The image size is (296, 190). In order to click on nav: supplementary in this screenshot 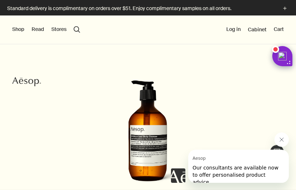, I will do `click(255, 30)`.